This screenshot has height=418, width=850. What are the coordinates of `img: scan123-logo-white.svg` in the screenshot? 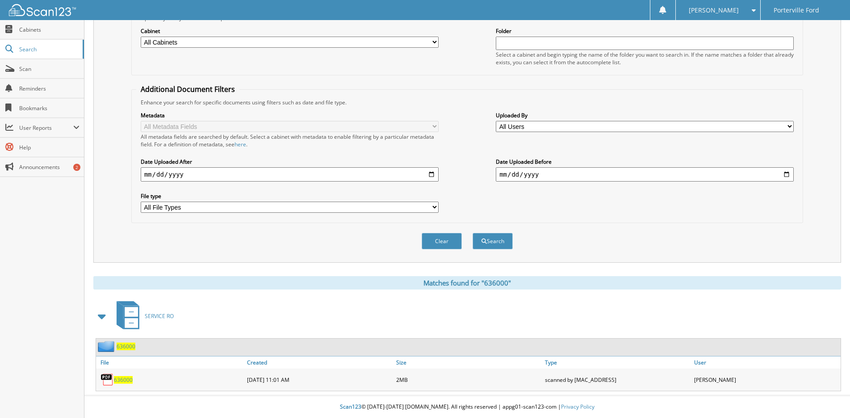 It's located at (42, 10).